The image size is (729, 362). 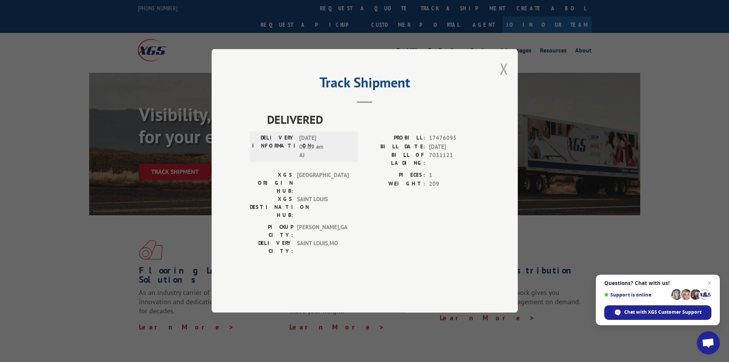 I want to click on h2: Track Shipment, so click(x=365, y=84).